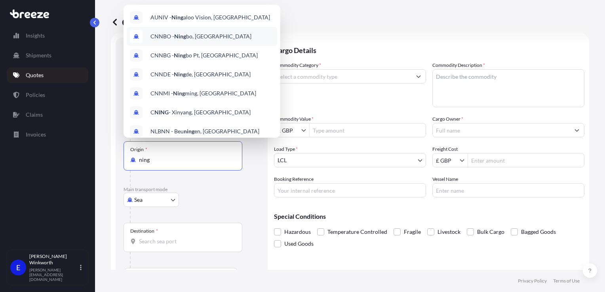 The image size is (605, 292). What do you see at coordinates (161, 112) in the screenshot?
I see `b: NING` at bounding box center [161, 112].